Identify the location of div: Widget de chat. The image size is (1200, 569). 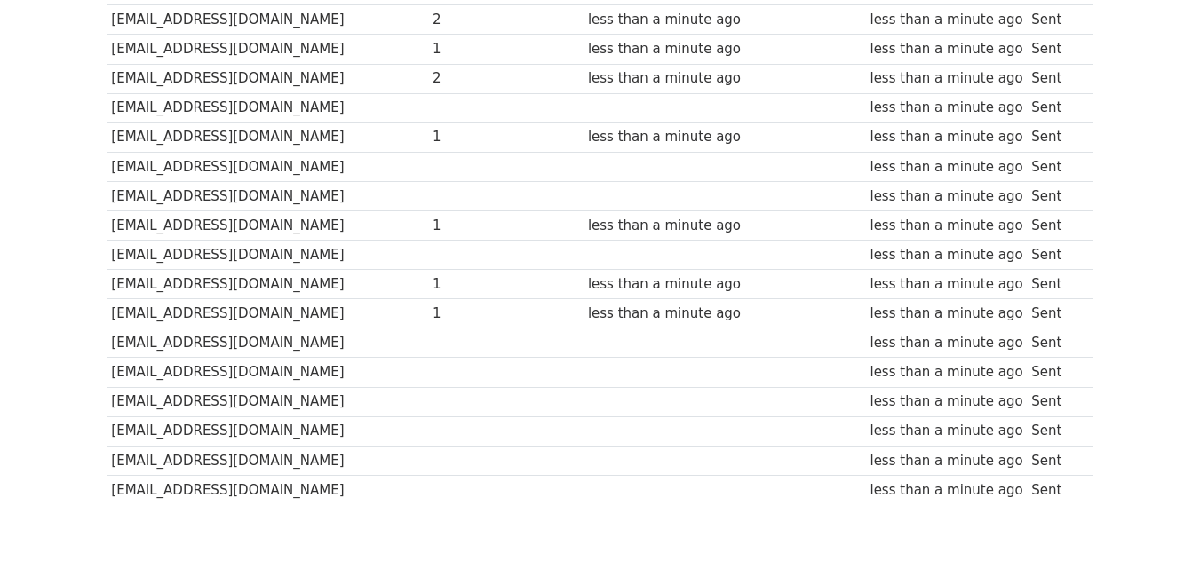
(1156, 527).